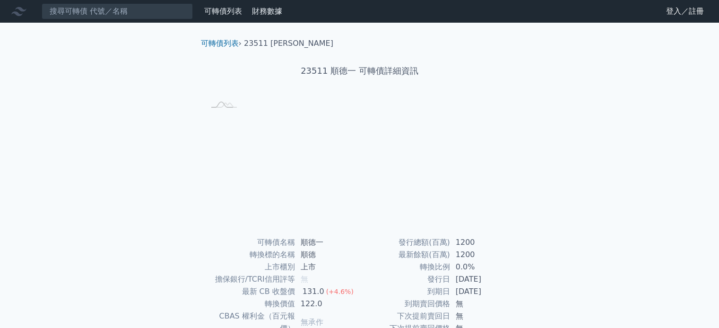 The image size is (719, 328). Describe the element at coordinates (404, 279) in the screenshot. I see `td: 發行日` at that location.